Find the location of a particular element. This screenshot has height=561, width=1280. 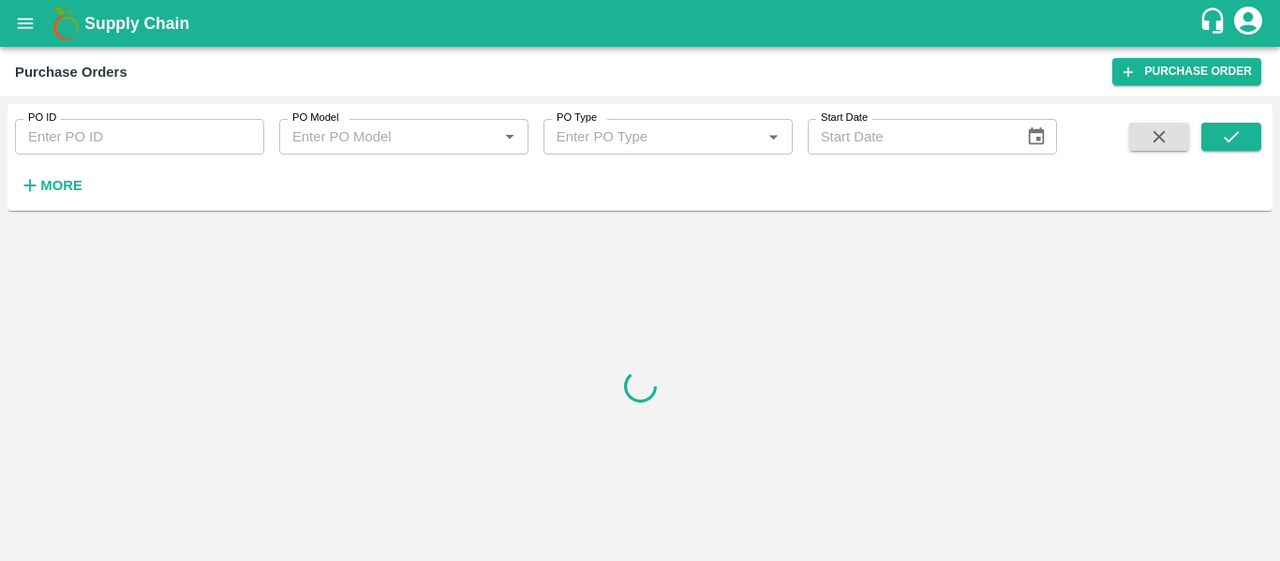

input: Enter PO Model is located at coordinates (388, 137).